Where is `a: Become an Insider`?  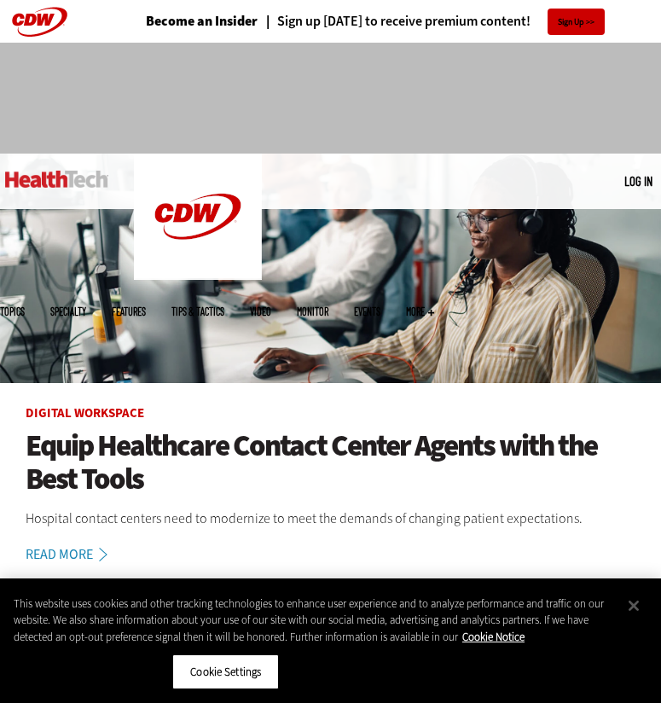
a: Become an Insider is located at coordinates (201, 21).